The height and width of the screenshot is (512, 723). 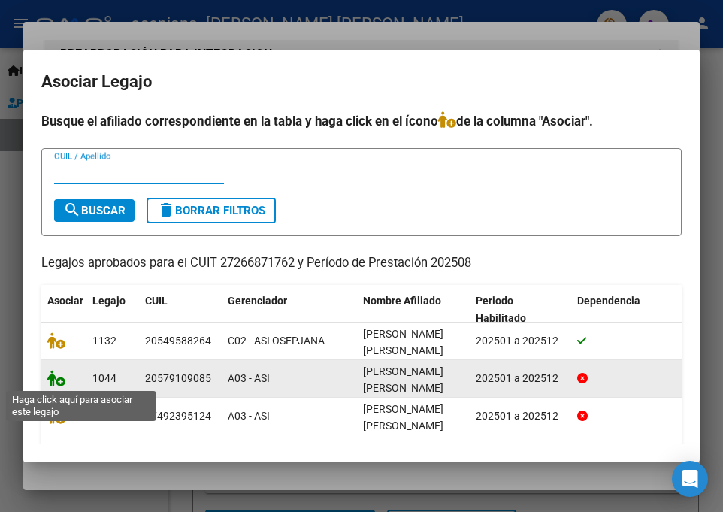 What do you see at coordinates (109, 301) in the screenshot?
I see `span: Legajo` at bounding box center [109, 301].